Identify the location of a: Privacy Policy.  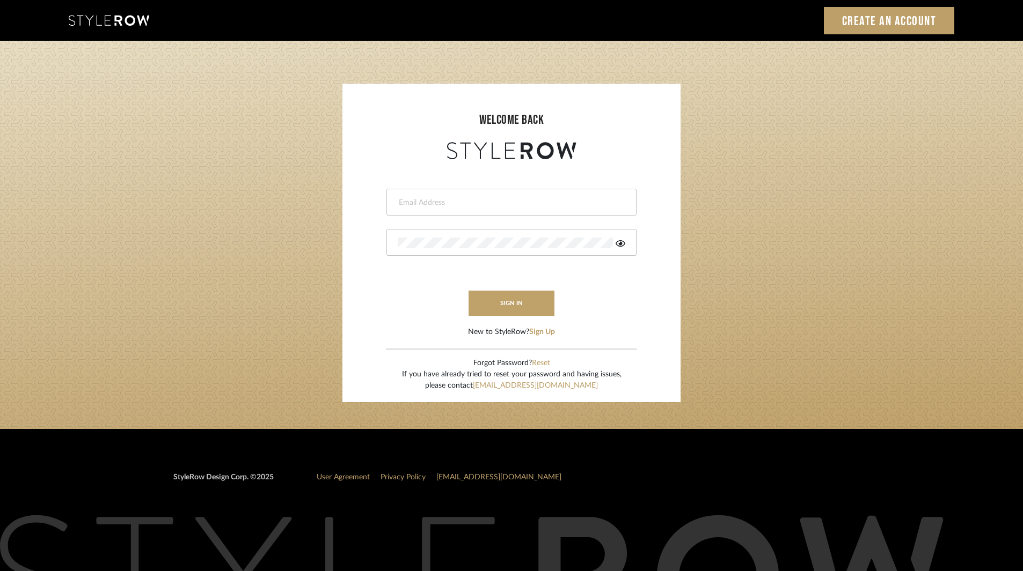
(403, 478).